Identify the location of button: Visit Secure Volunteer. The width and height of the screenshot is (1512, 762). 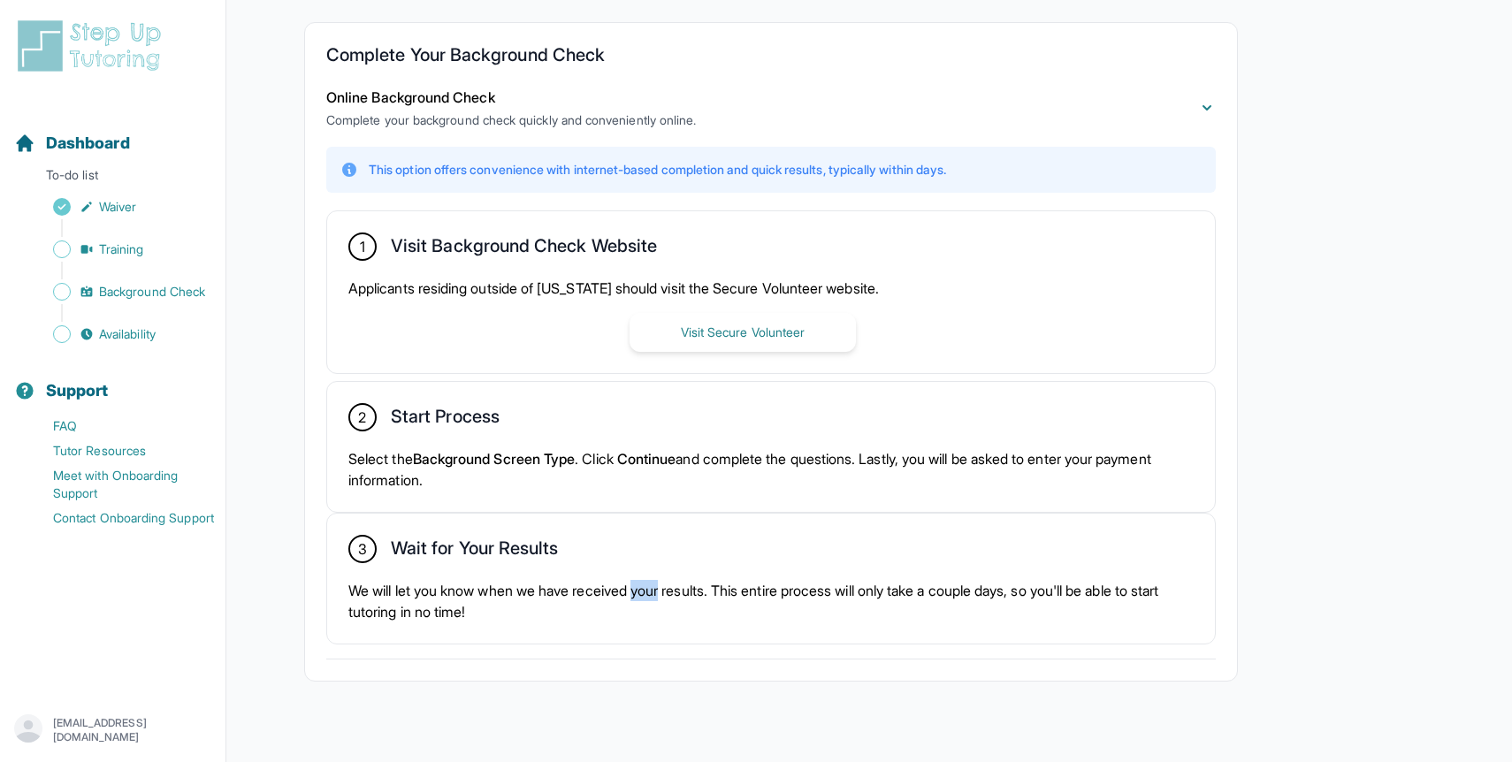
(743, 332).